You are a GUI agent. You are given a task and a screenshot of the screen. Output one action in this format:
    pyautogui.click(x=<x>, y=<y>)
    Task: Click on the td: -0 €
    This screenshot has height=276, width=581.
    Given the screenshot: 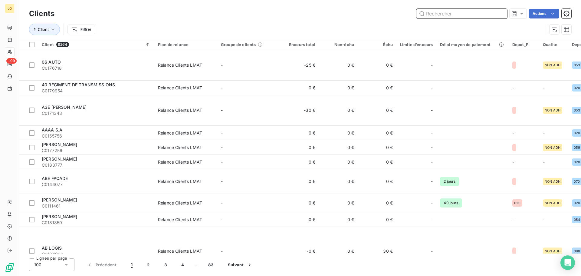 What is the action you would take?
    pyautogui.click(x=299, y=251)
    